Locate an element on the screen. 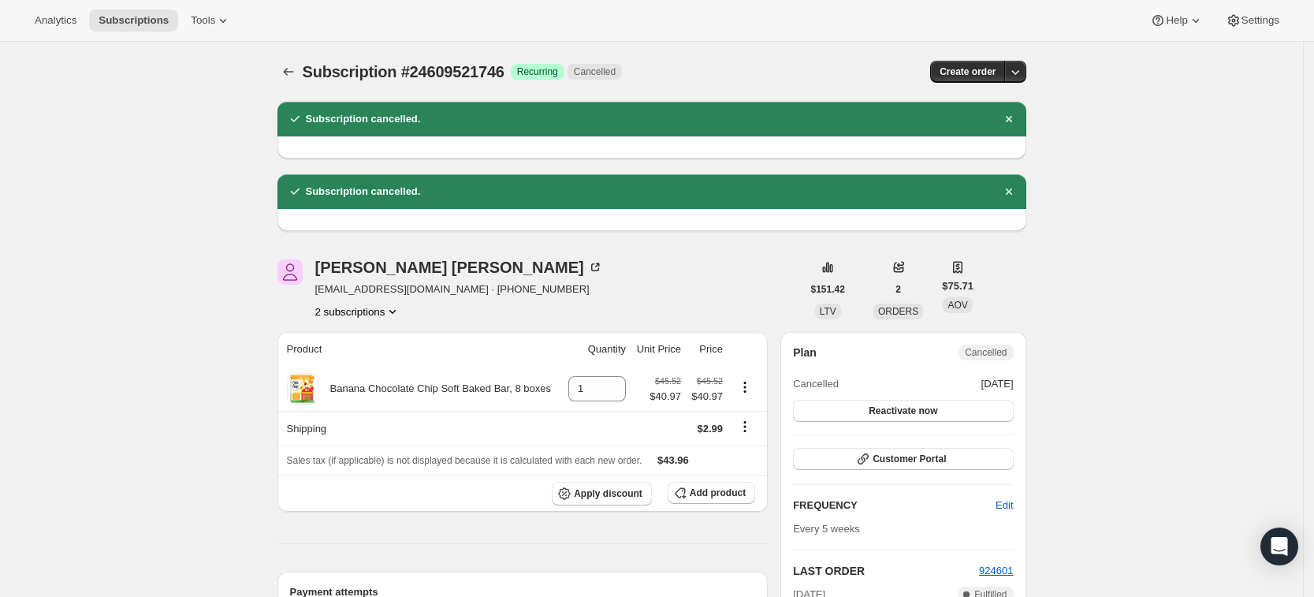 The height and width of the screenshot is (597, 1314). button: Edit is located at coordinates (1004, 505).